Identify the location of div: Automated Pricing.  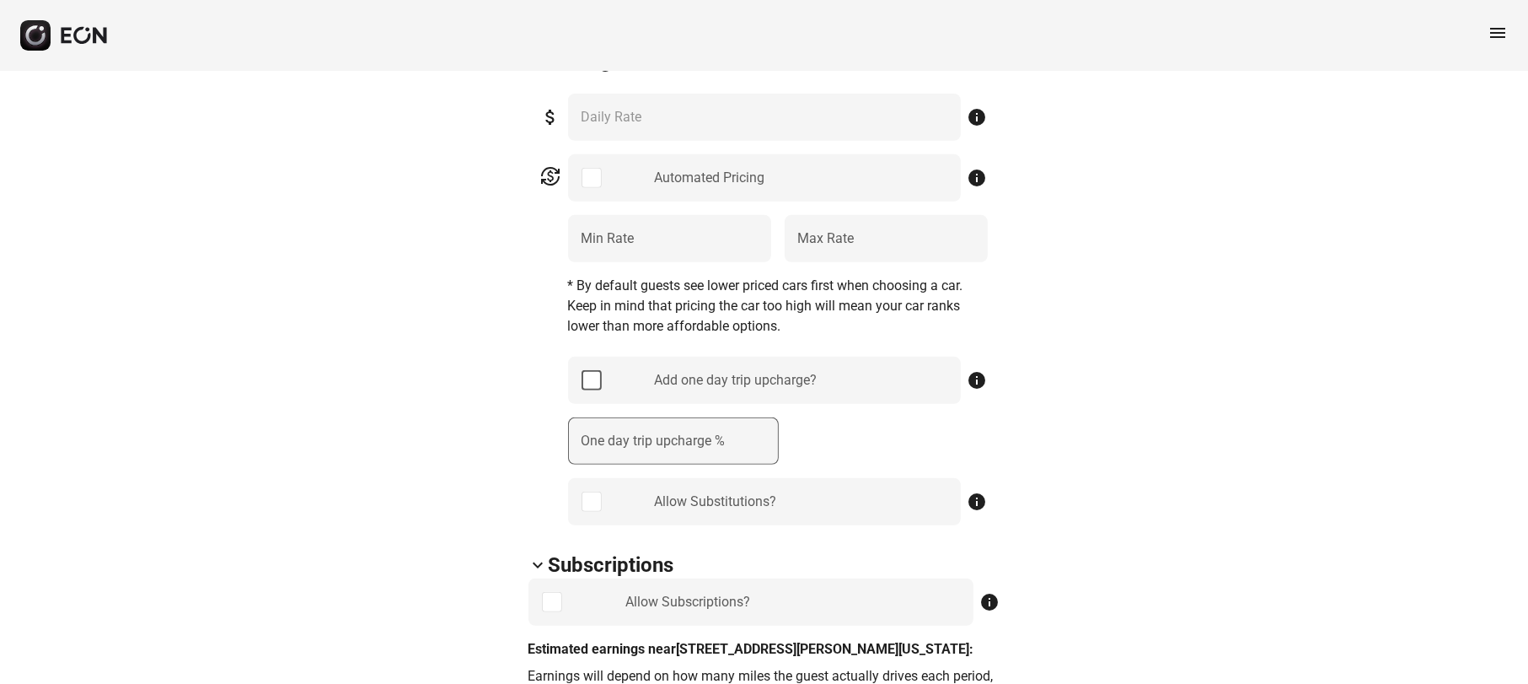
(709, 178).